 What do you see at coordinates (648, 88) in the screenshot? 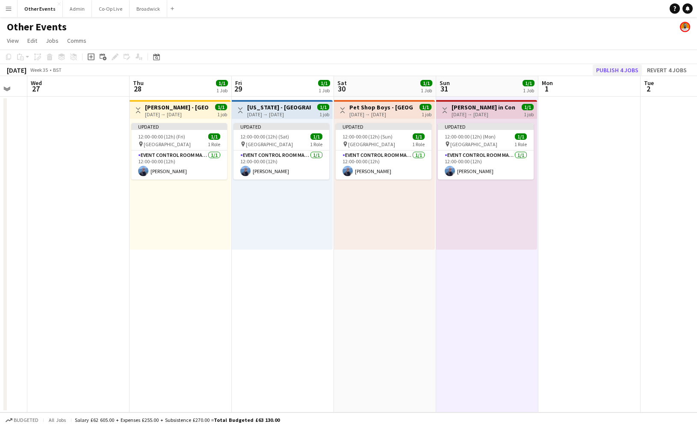
I see `span: 2` at bounding box center [648, 88].